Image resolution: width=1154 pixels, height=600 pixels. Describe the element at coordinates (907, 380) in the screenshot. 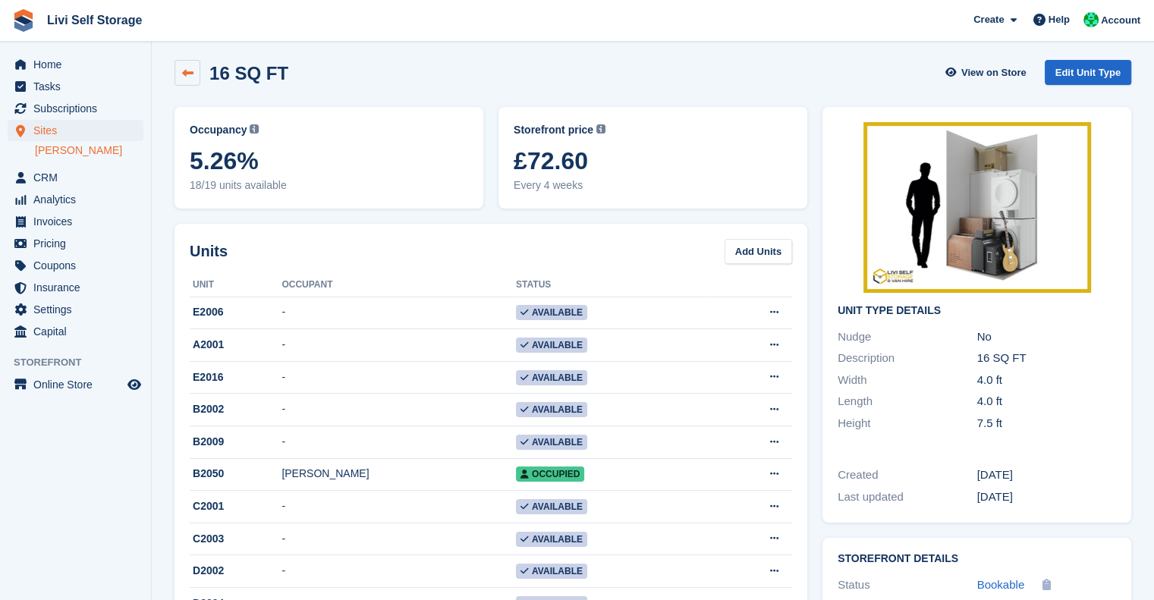

I see `div: Width` at that location.